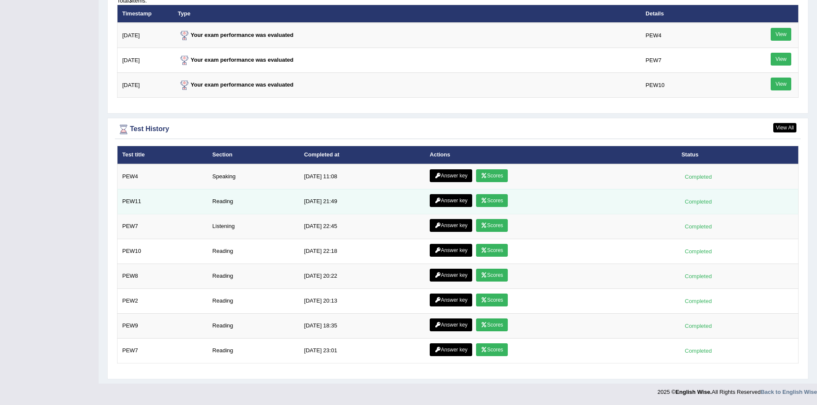 The height and width of the screenshot is (405, 817). I want to click on div: Test History, so click(458, 130).